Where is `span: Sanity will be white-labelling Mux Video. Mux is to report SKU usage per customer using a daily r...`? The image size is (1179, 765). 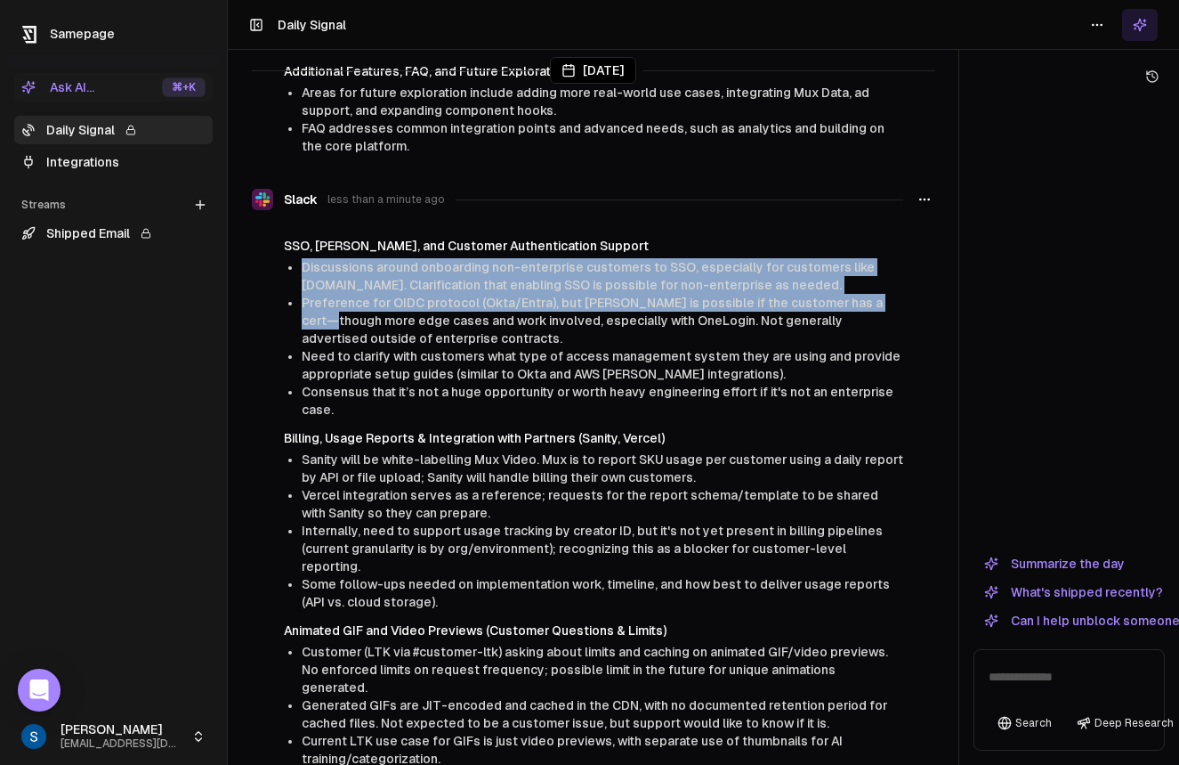 span: Sanity will be white-labelling Mux Video. Mux is to report SKU usage per customer using a daily r... is located at coordinates (603, 468).